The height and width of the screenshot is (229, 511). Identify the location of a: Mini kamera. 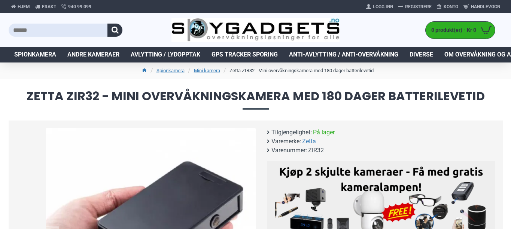
(207, 71).